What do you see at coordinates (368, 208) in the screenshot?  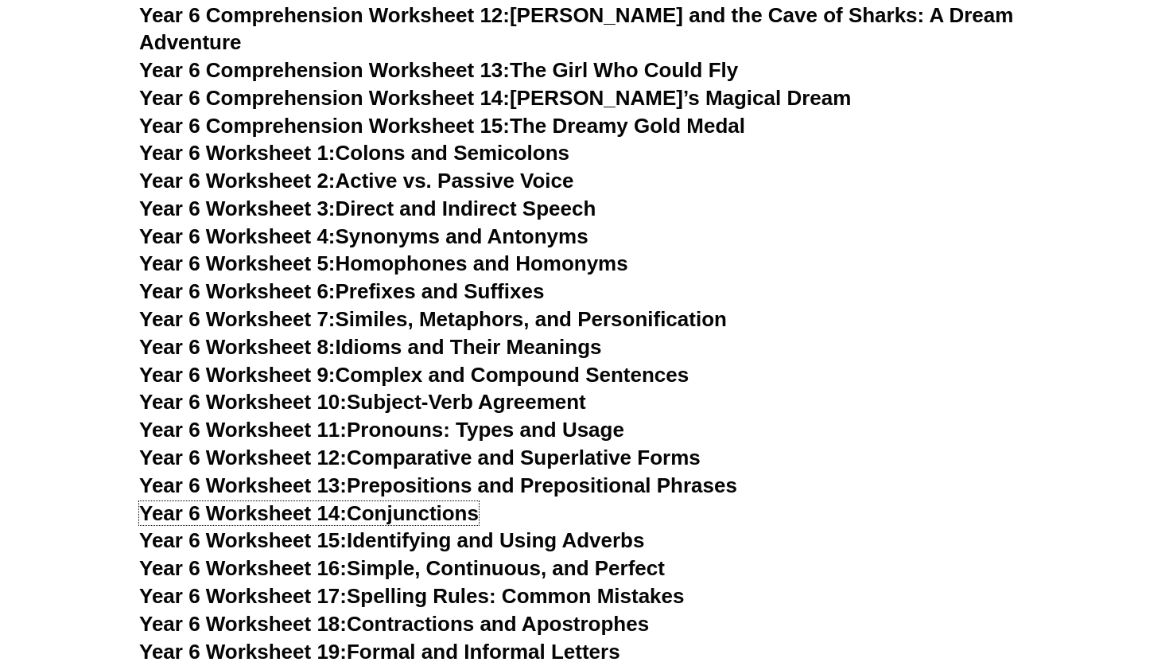 I see `a: Year 6 Worksheet 3:Direct and Indirect Speech` at bounding box center [368, 208].